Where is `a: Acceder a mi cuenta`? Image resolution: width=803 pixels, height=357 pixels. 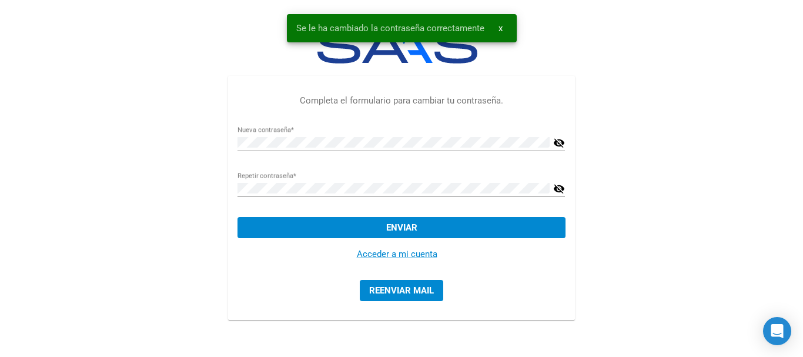
a: Acceder a mi cuenta is located at coordinates (397, 254).